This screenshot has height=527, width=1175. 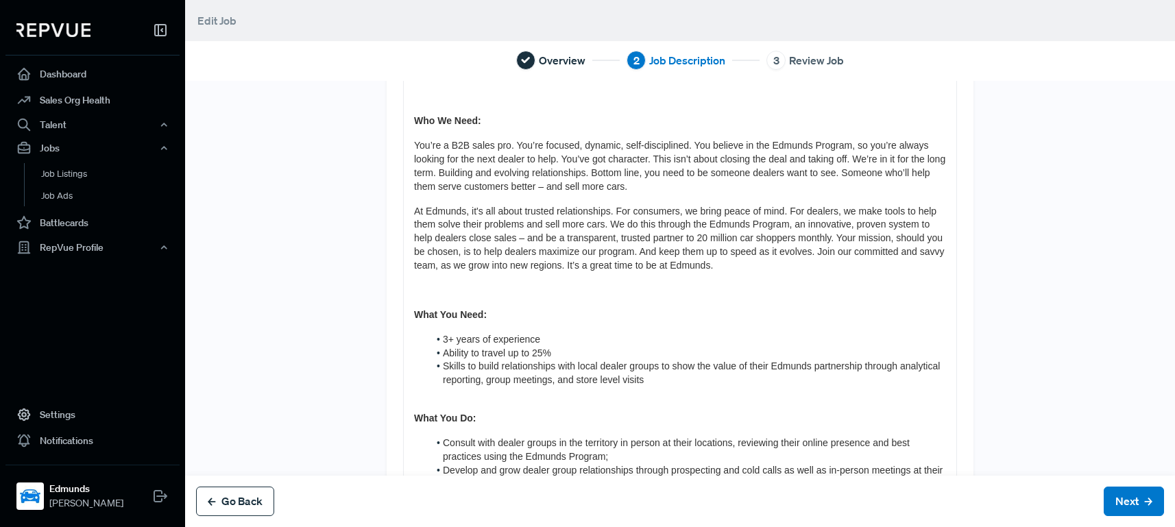 What do you see at coordinates (562, 60) in the screenshot?
I see `span: Overview` at bounding box center [562, 60].